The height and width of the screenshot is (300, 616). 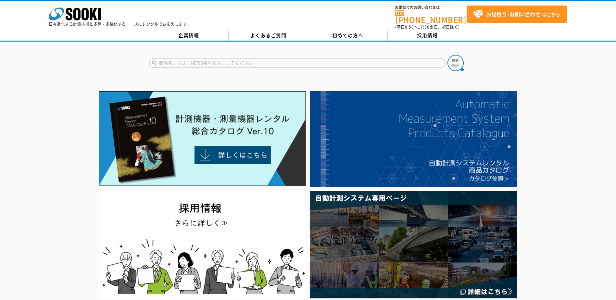 What do you see at coordinates (348, 35) in the screenshot?
I see `span: 初めての方へ` at bounding box center [348, 35].